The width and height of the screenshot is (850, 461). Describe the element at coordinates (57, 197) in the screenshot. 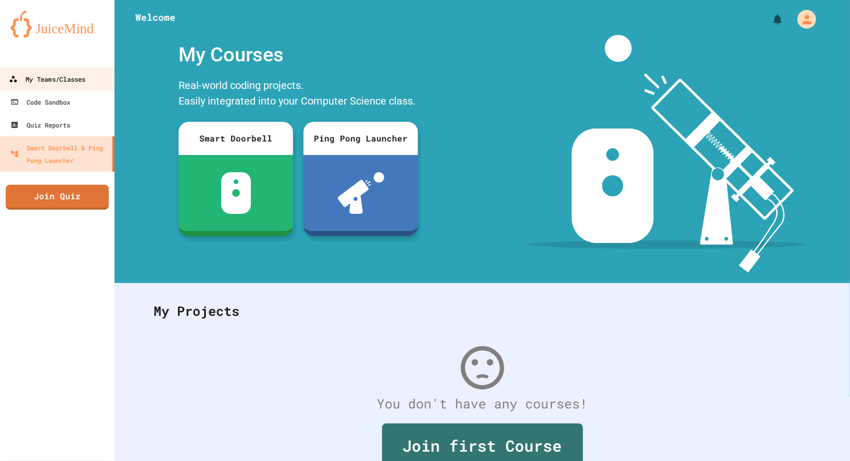

I see `a: Join Quiz` at that location.